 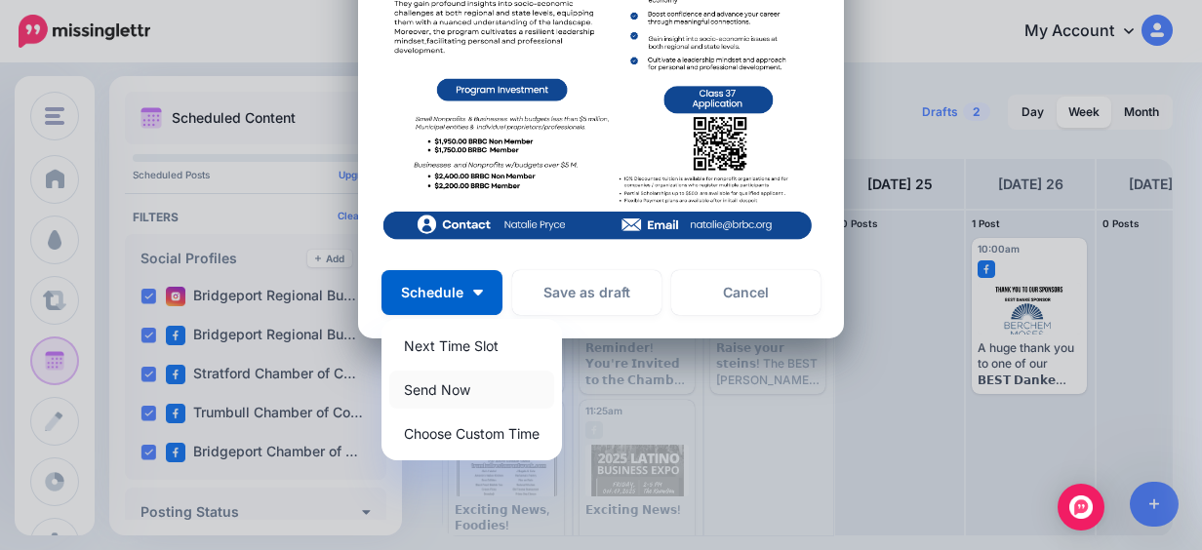 I want to click on span: Schedule, so click(x=432, y=293).